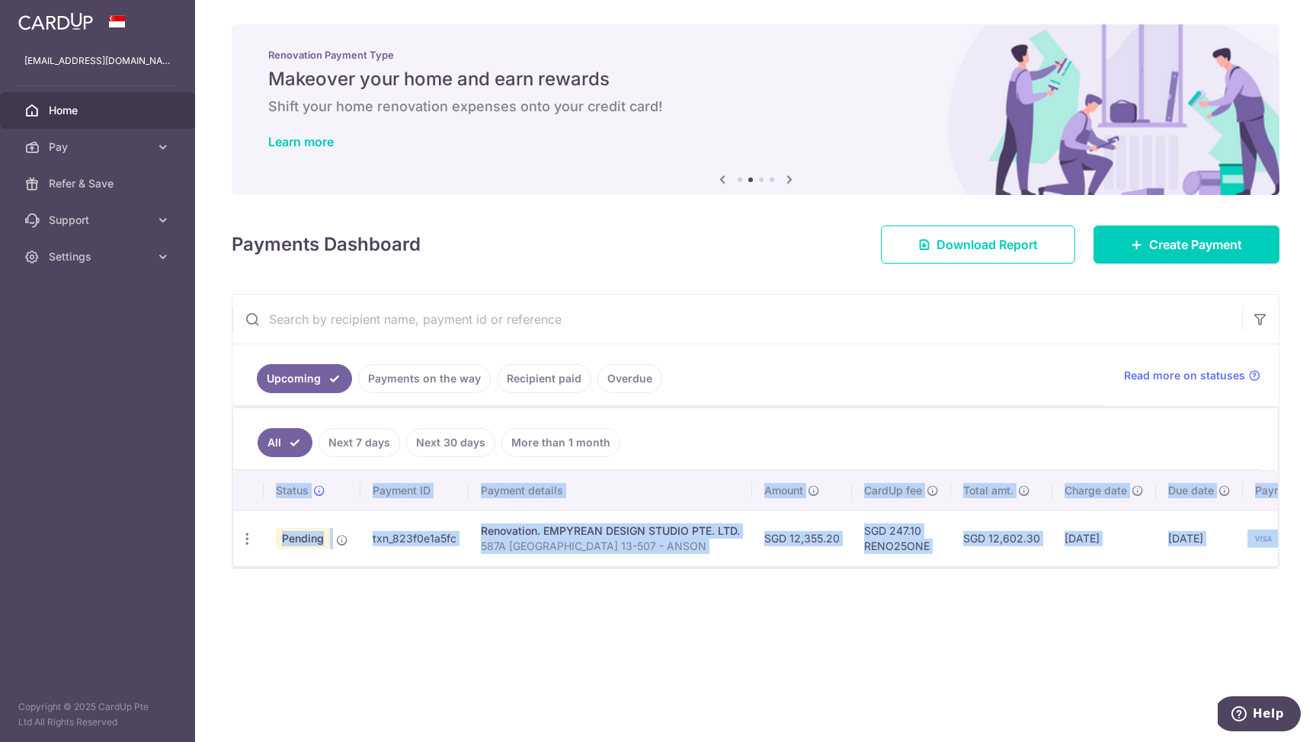 The image size is (1316, 742). What do you see at coordinates (326, 245) in the screenshot?
I see `h4: Payments Dashboard` at bounding box center [326, 245].